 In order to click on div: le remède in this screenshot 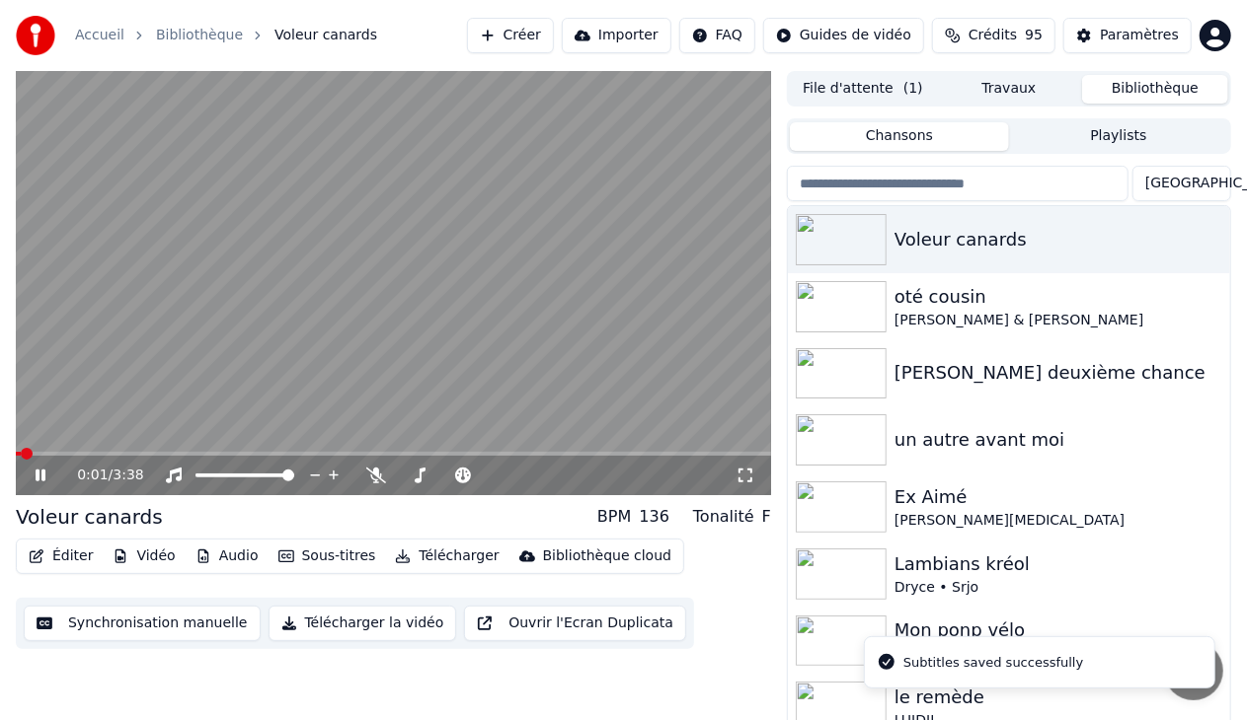, I will do `click(1058, 698)`.